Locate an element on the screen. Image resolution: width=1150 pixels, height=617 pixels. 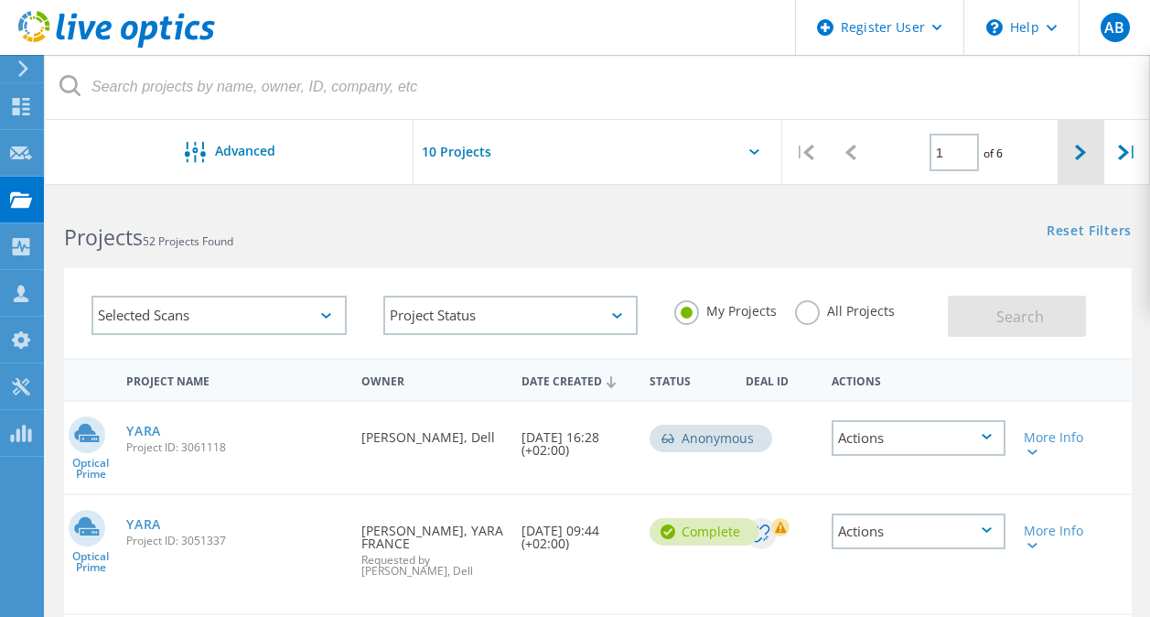
div: Deal Id is located at coordinates (779, 379).